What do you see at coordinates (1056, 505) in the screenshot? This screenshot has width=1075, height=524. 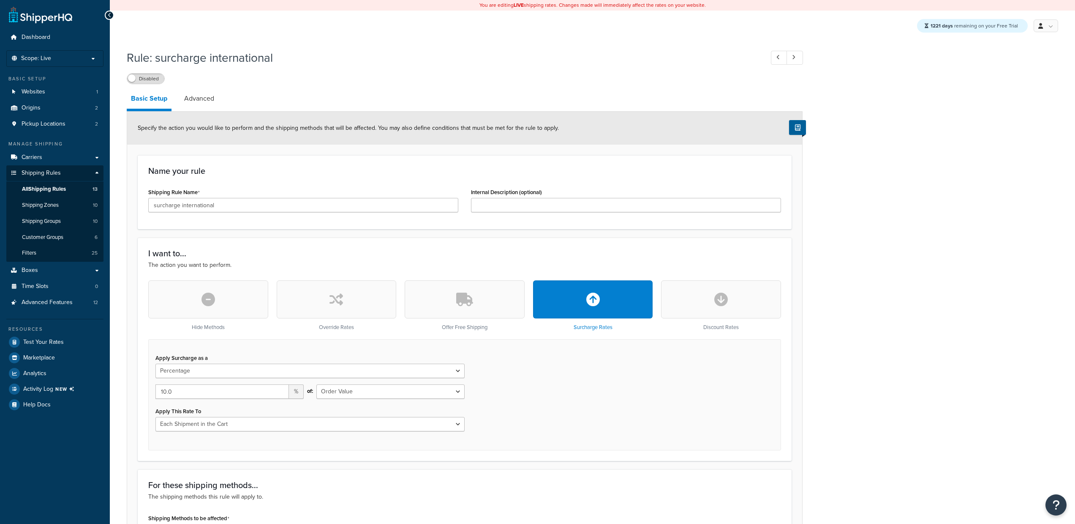 I see `button: Open Resource Center` at bounding box center [1056, 505].